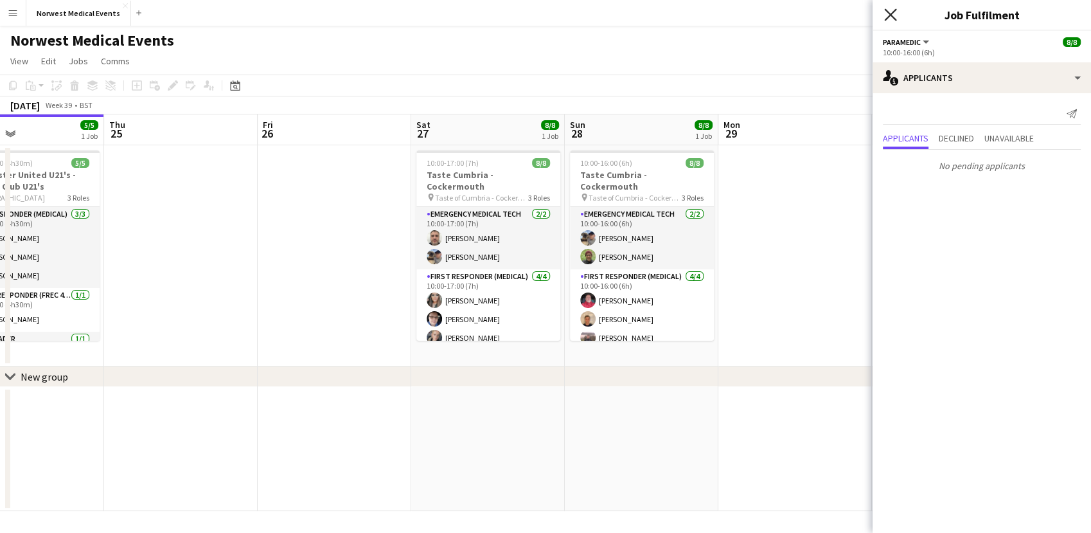 Image resolution: width=1091 pixels, height=533 pixels. What do you see at coordinates (982, 52) in the screenshot?
I see `div: 10:00-16:00 (6h)` at bounding box center [982, 52].